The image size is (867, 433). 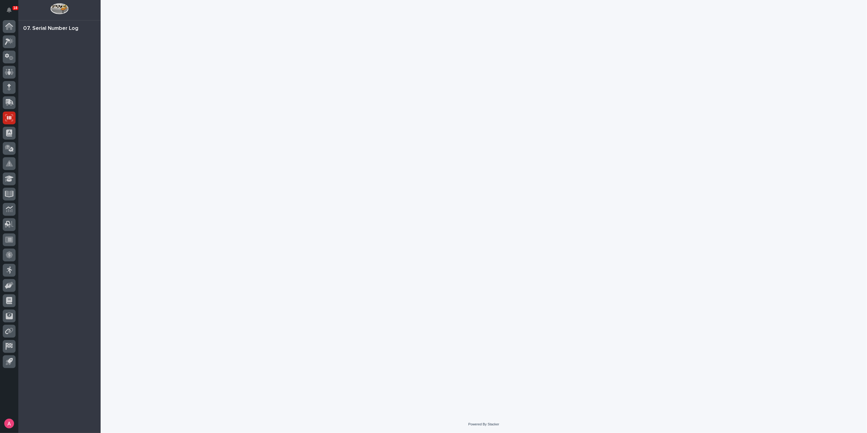 What do you see at coordinates (9, 424) in the screenshot?
I see `button: users-avatar` at bounding box center [9, 424].